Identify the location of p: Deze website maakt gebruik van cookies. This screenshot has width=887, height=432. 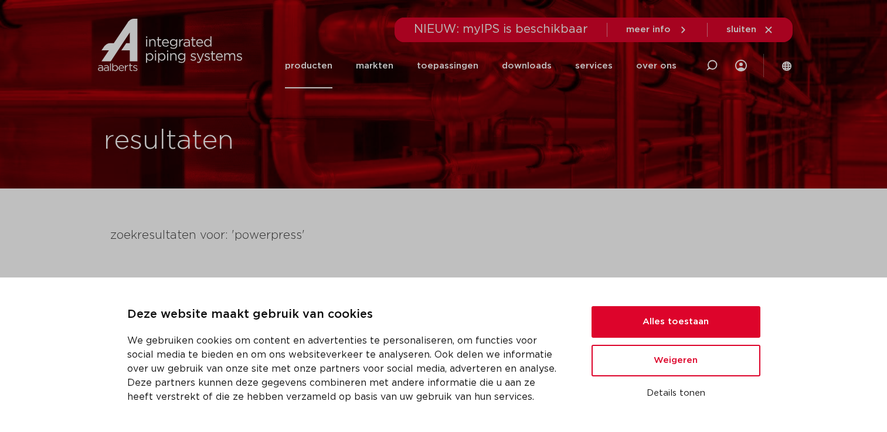
(345, 315).